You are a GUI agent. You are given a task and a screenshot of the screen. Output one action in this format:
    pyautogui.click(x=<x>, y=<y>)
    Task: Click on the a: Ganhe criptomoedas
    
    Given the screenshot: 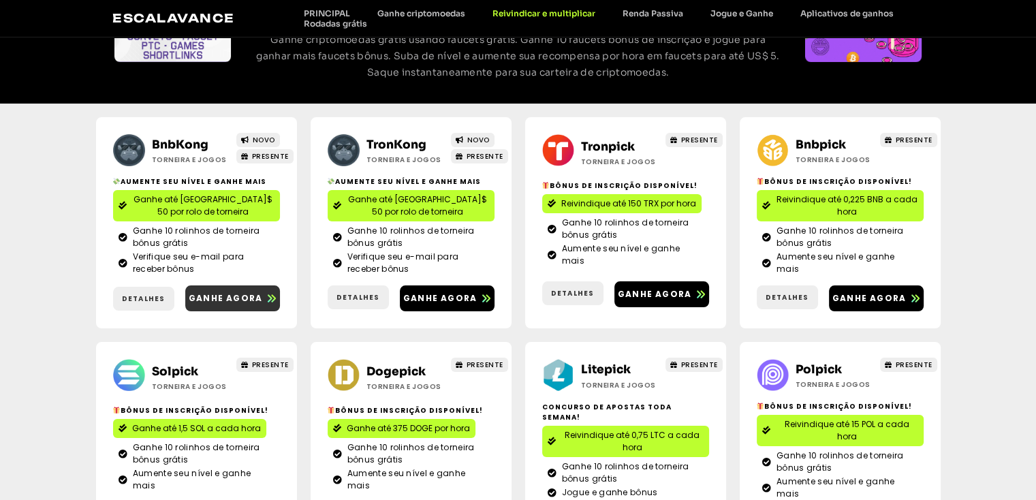 What is the action you would take?
    pyautogui.click(x=421, y=13)
    